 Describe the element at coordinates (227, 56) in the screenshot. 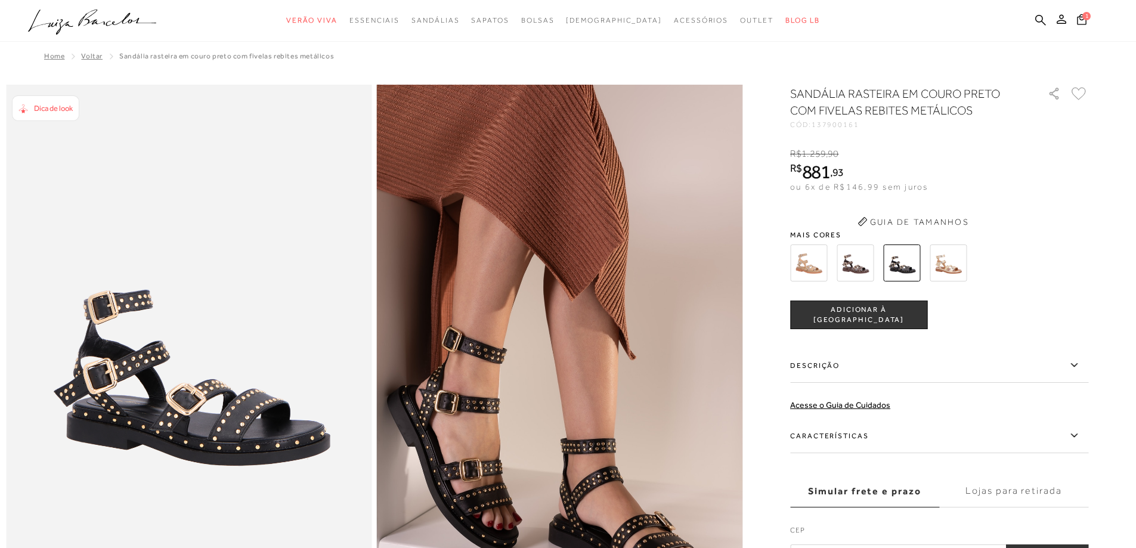

I see `span: SANDÁLIA RASTEIRA EM COURO PRETO COM FIVELAS REBITES METÁLICOS` at that location.